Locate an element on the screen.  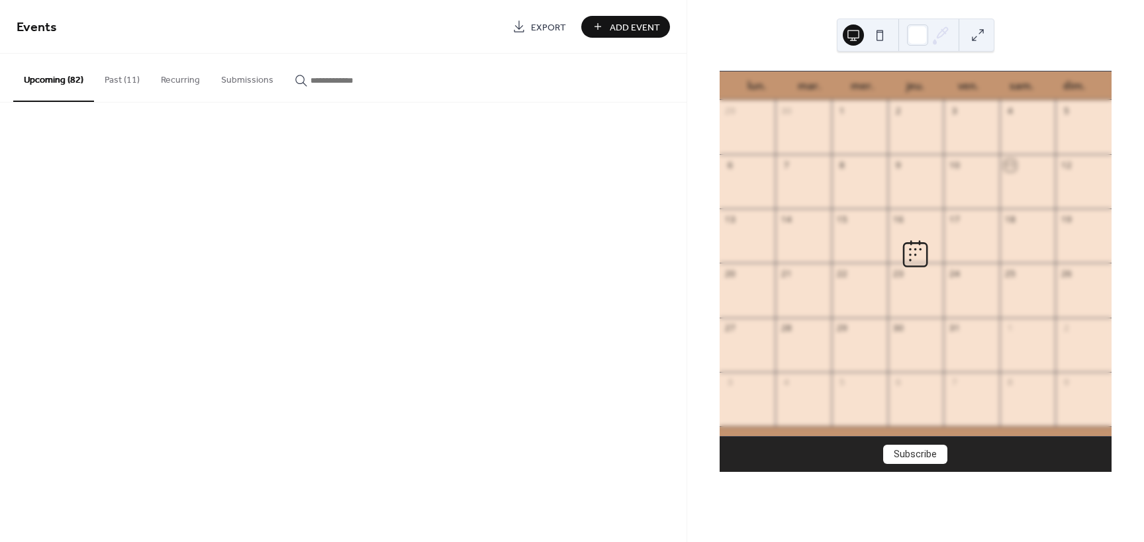
div: 12 is located at coordinates (1066, 165).